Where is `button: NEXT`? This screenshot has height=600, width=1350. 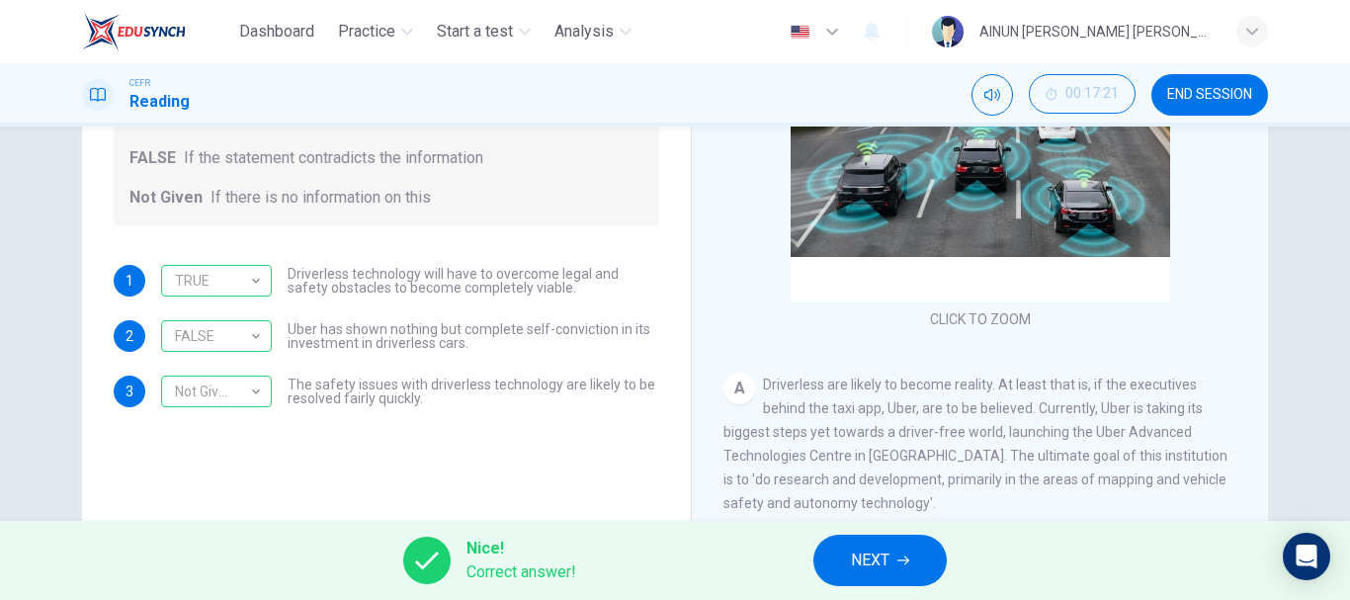 button: NEXT is located at coordinates (879, 560).